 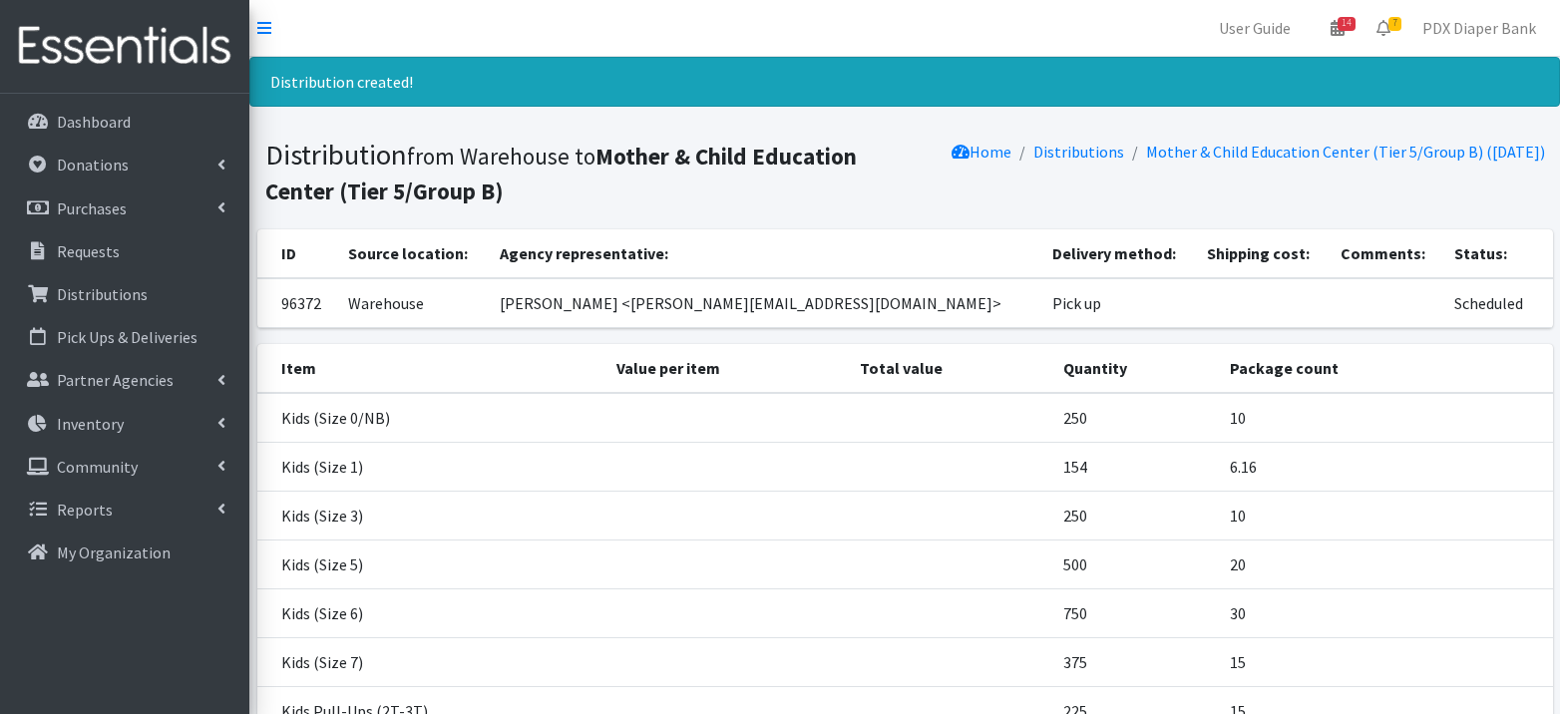 What do you see at coordinates (431, 565) in the screenshot?
I see `td: Kids (Size 5)` at bounding box center [431, 565].